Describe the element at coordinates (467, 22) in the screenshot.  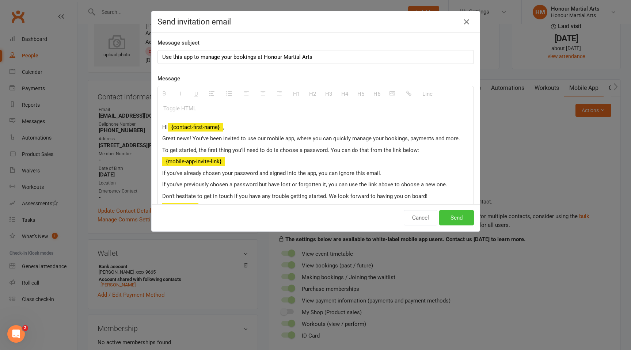
I see `button: Close` at that location.